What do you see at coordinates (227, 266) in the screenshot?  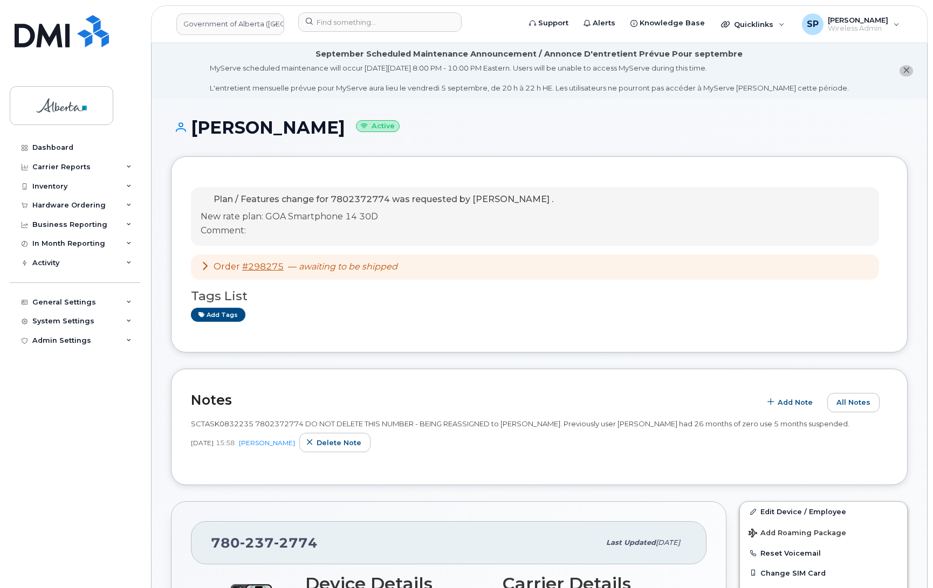 I see `span: Order` at bounding box center [227, 266].